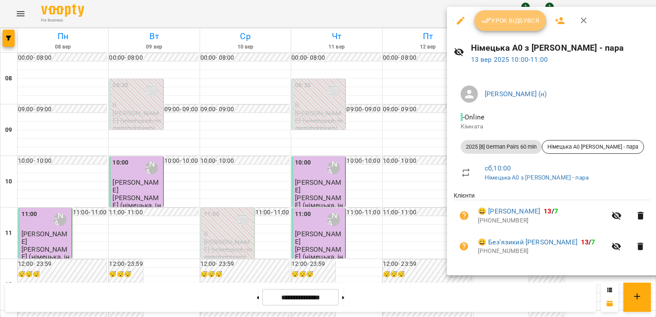 This screenshot has height=317, width=656. Describe the element at coordinates (553, 127) in the screenshot. I see `p: Кімната` at that location.